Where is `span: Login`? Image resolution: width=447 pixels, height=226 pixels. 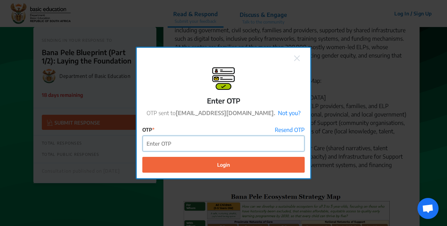 span: Login is located at coordinates (223, 165).